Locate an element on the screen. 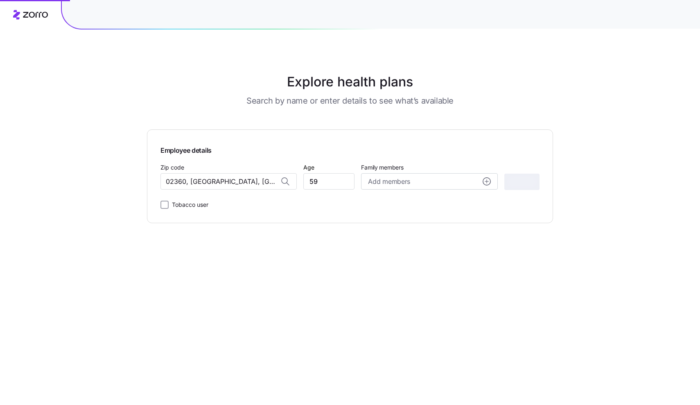 Image resolution: width=700 pixels, height=405 pixels. label: Age is located at coordinates (309, 167).